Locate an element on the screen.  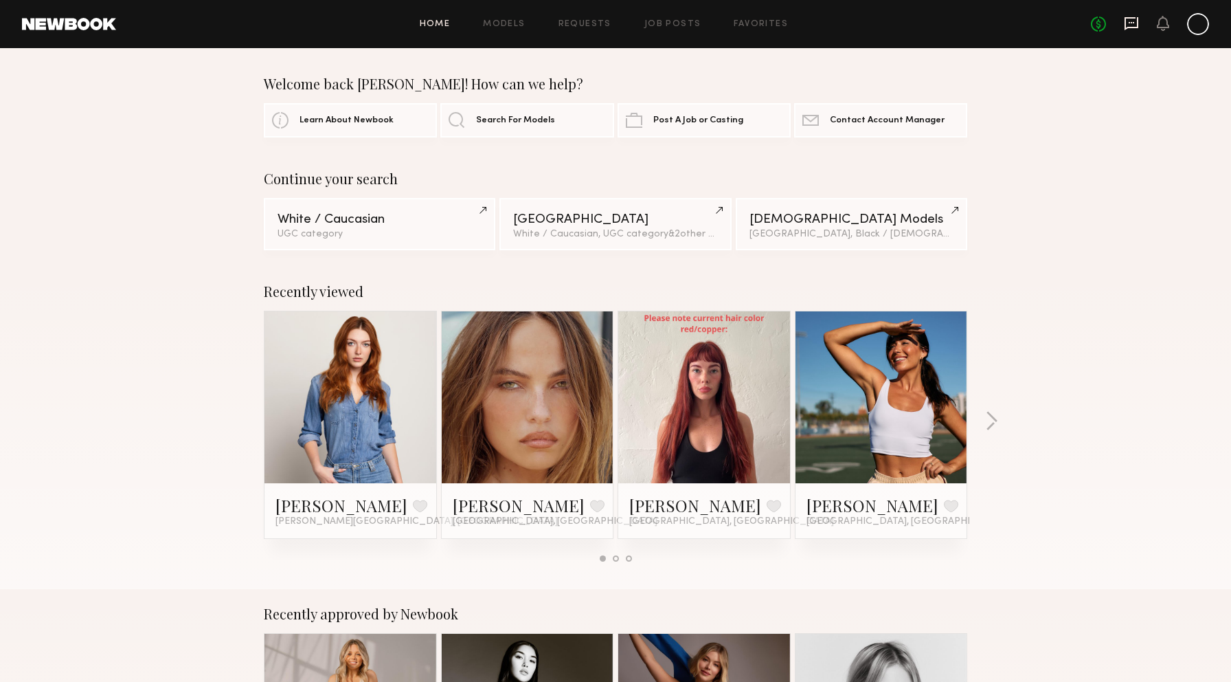
span: & 2 other filter s is located at coordinates (702, 234).